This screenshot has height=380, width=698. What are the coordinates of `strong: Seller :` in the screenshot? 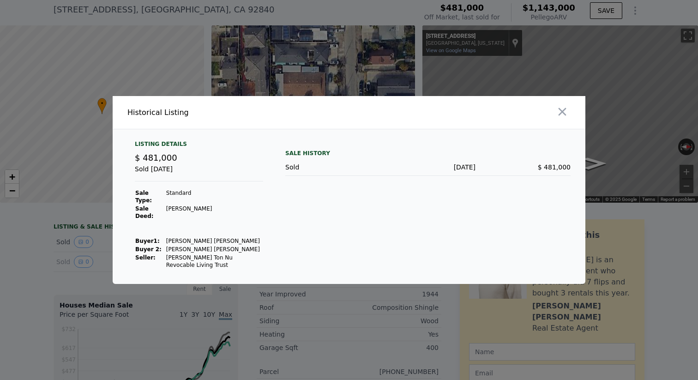 It's located at (145, 258).